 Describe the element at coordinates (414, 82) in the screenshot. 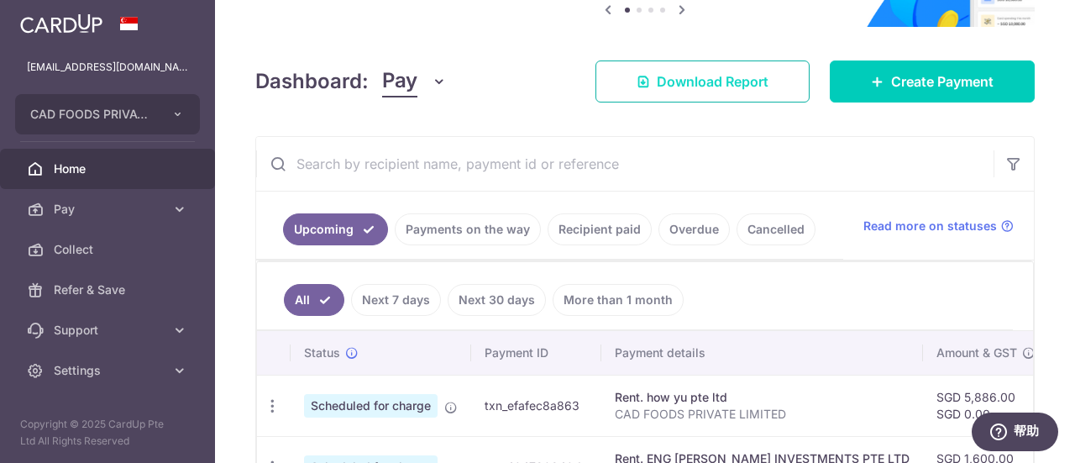

I see `button: Pay` at that location.